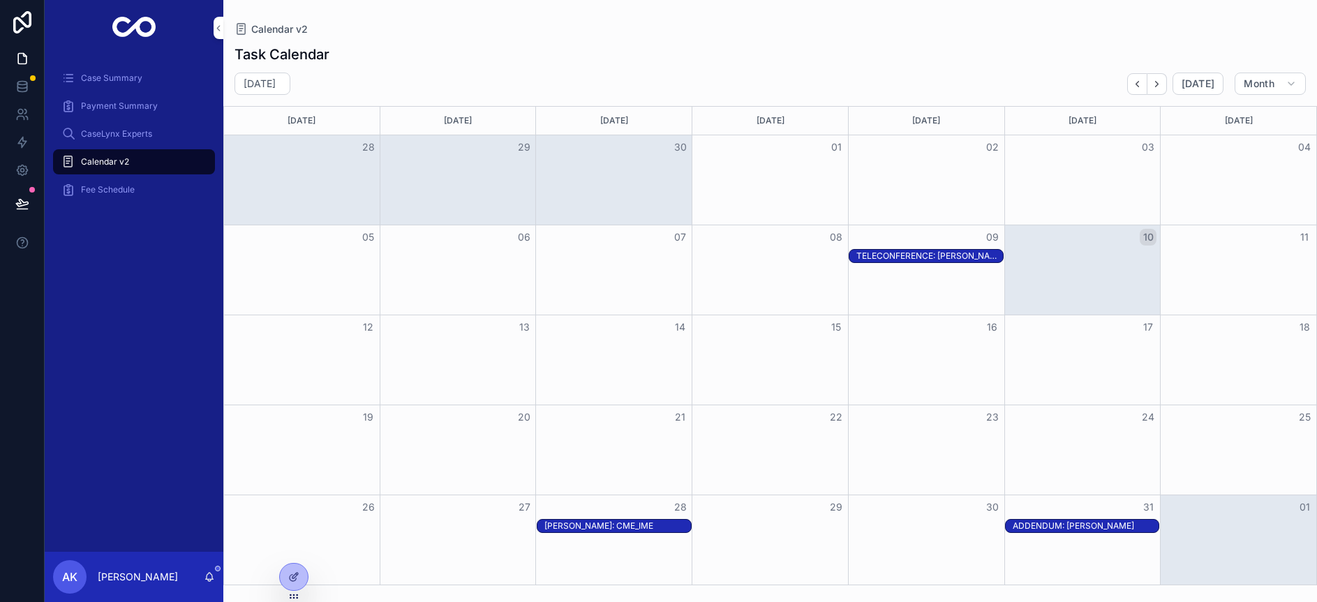  I want to click on div: Month View, so click(770, 345).